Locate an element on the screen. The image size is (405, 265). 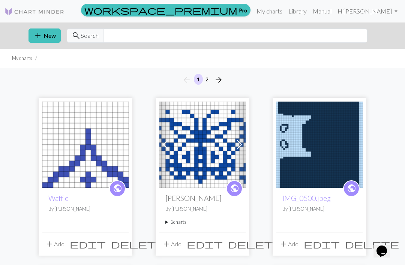
a: Library is located at coordinates (297, 11).